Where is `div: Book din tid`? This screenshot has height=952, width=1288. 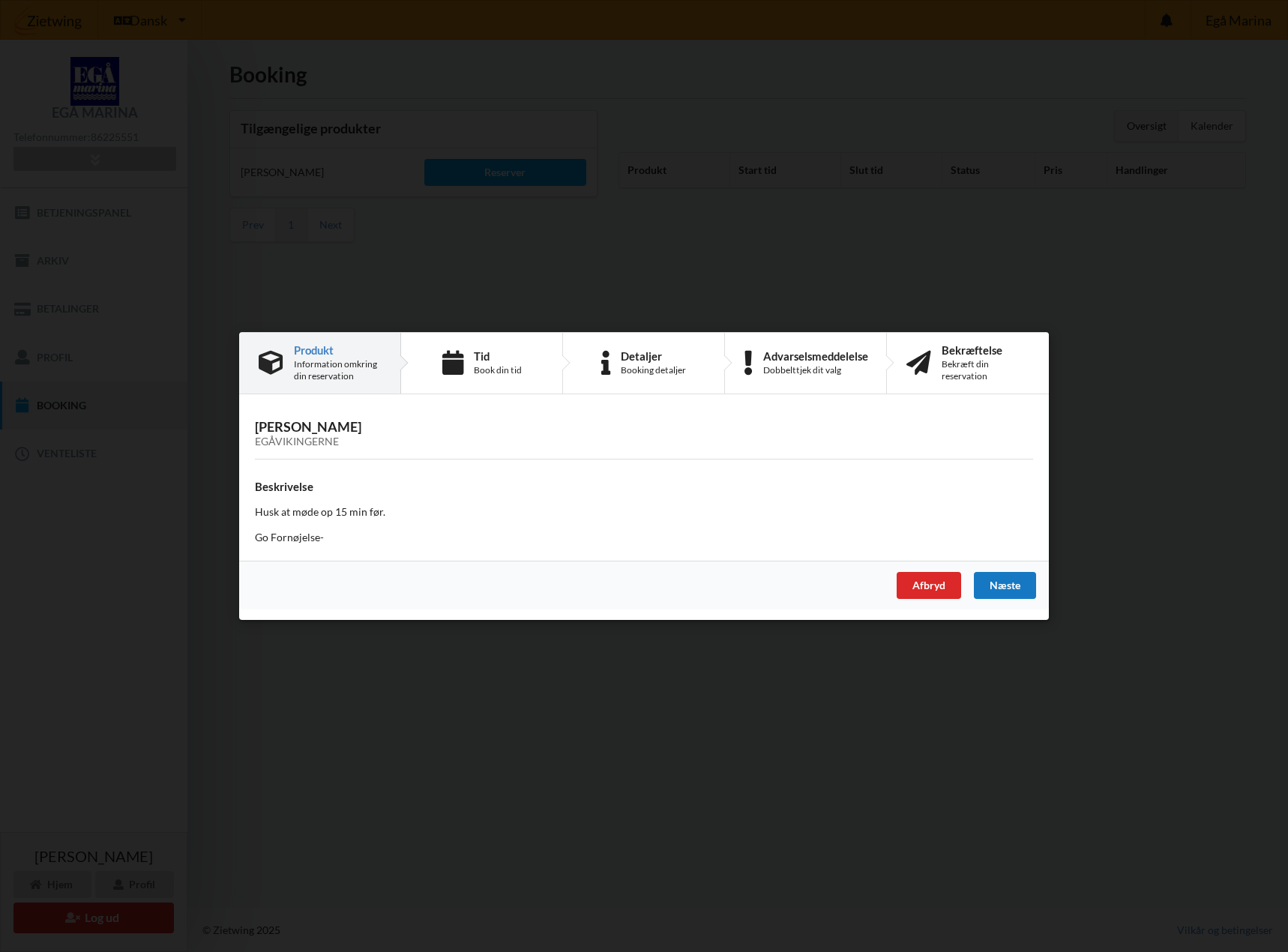
div: Book din tid is located at coordinates (498, 370).